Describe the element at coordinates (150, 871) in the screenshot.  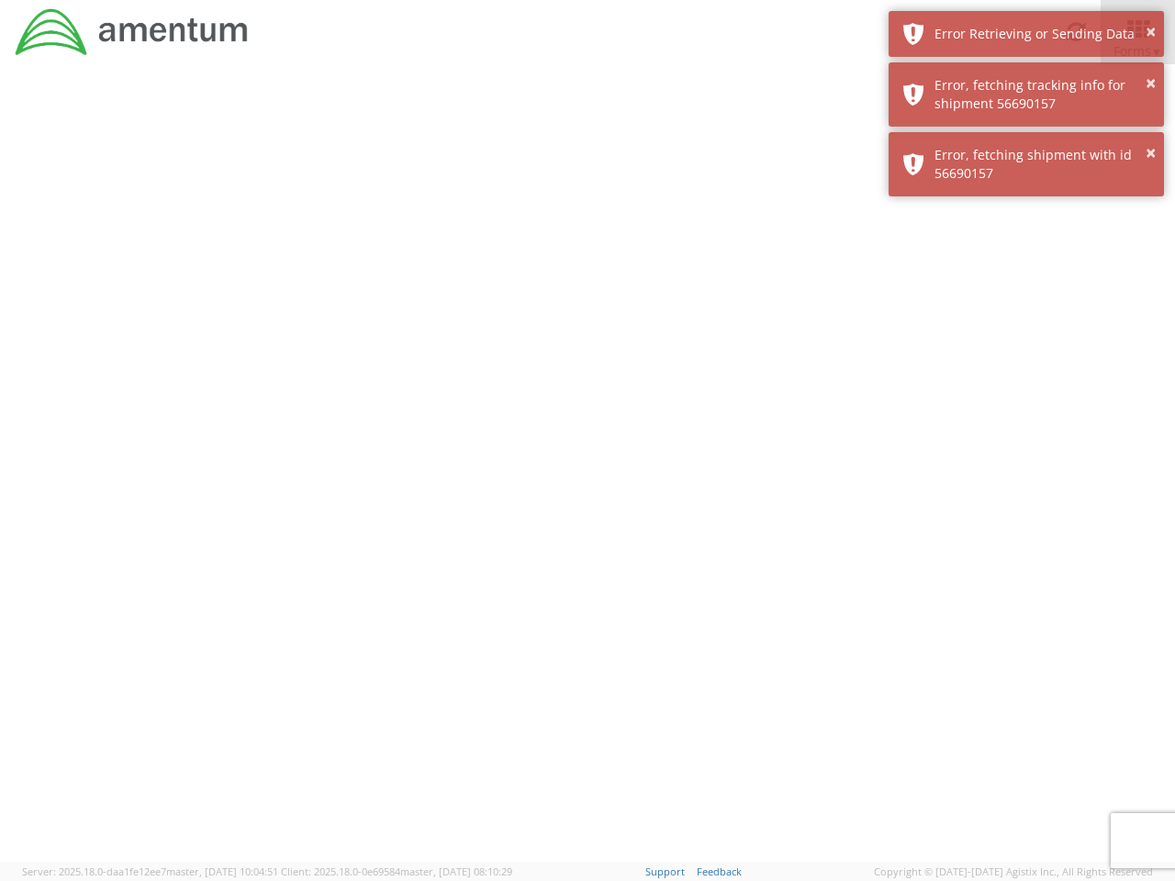
I see `span: Server: 2025.18.0-daa1fe12ee7` at that location.